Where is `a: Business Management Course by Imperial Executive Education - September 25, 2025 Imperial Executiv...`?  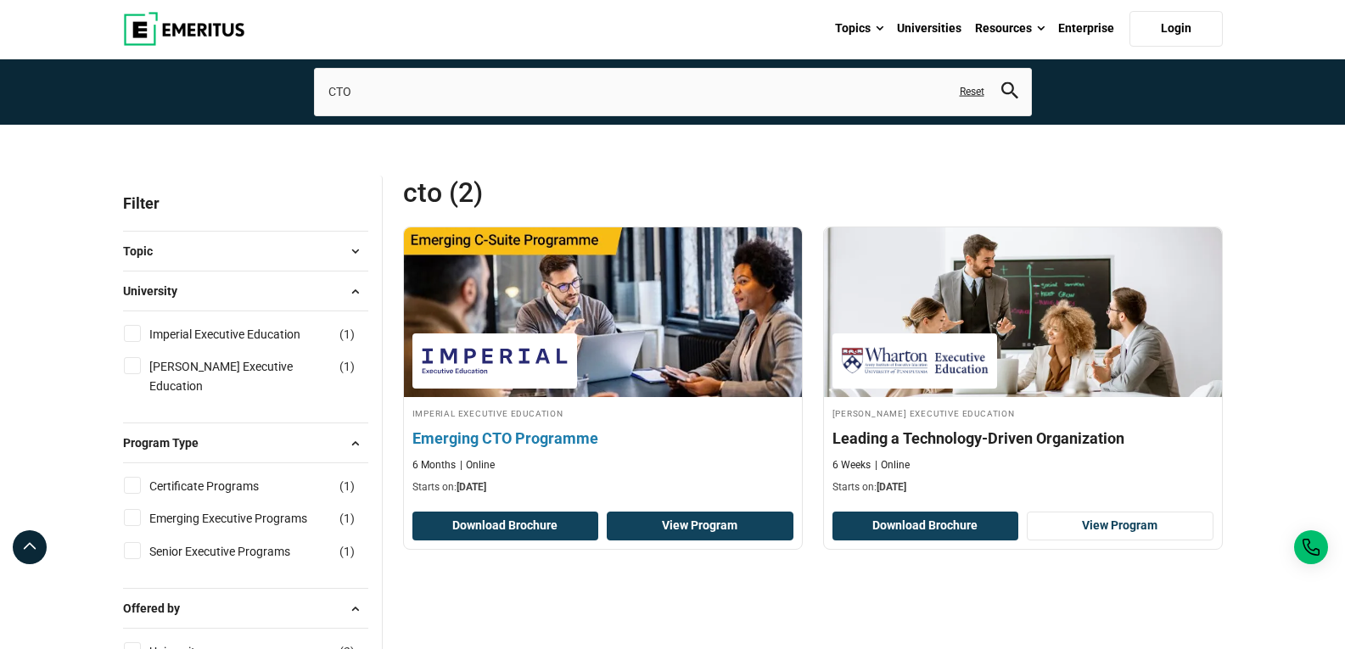 a: Business Management Course by Imperial Executive Education - September 25, 2025 Imperial Executiv... is located at coordinates (602, 366).